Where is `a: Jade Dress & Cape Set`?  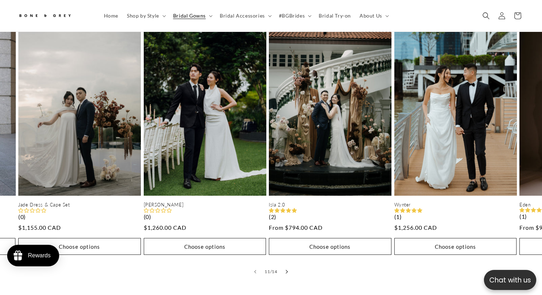 a: Jade Dress & Cape Set is located at coordinates (80, 205).